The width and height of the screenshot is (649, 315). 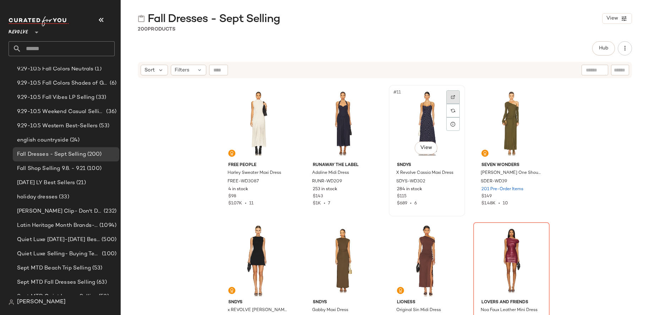 I want to click on span: 9.29-10.5 Fall Colors Shades of Green, so click(x=63, y=83).